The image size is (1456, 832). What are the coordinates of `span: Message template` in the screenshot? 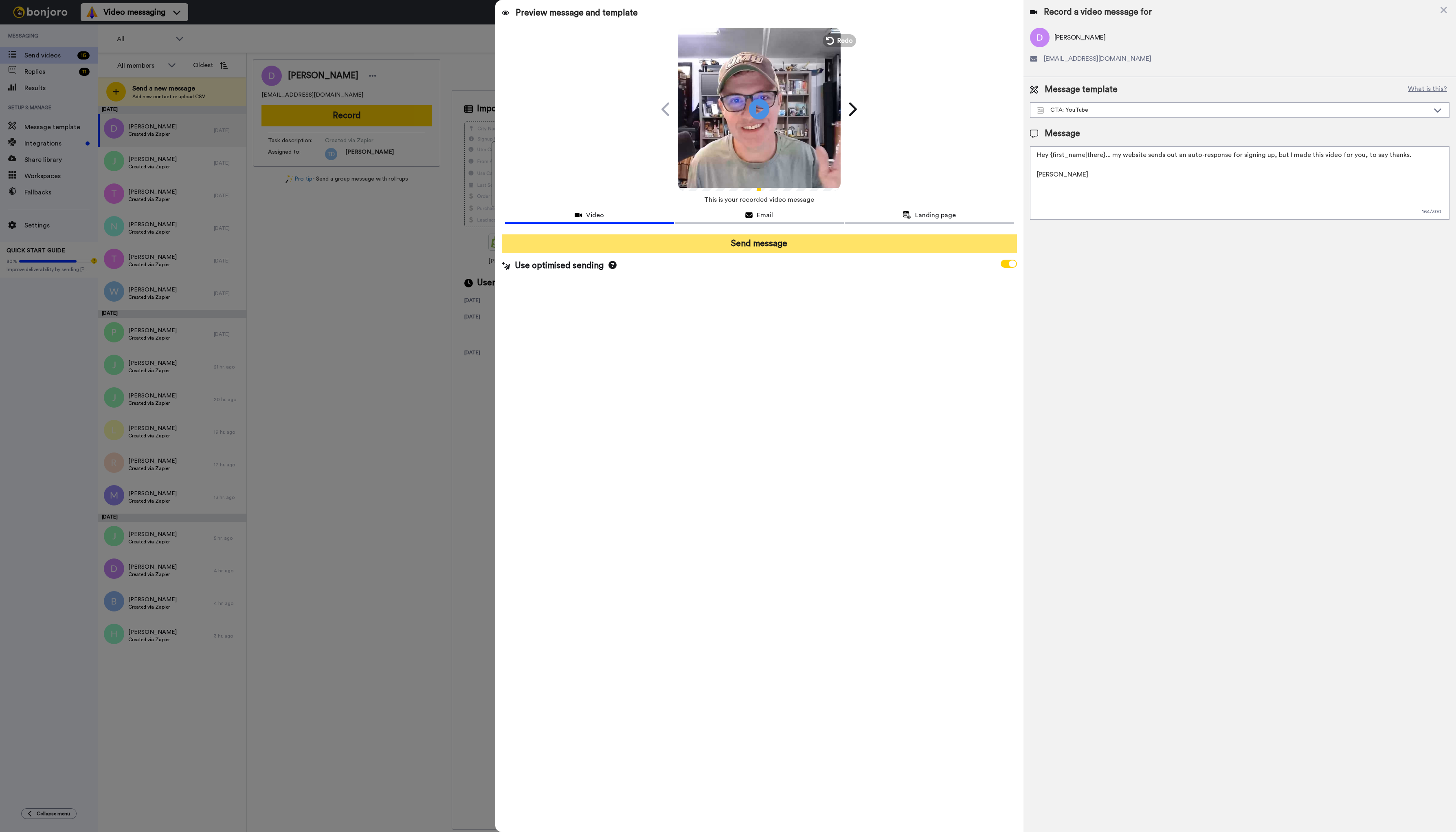 It's located at (1081, 90).